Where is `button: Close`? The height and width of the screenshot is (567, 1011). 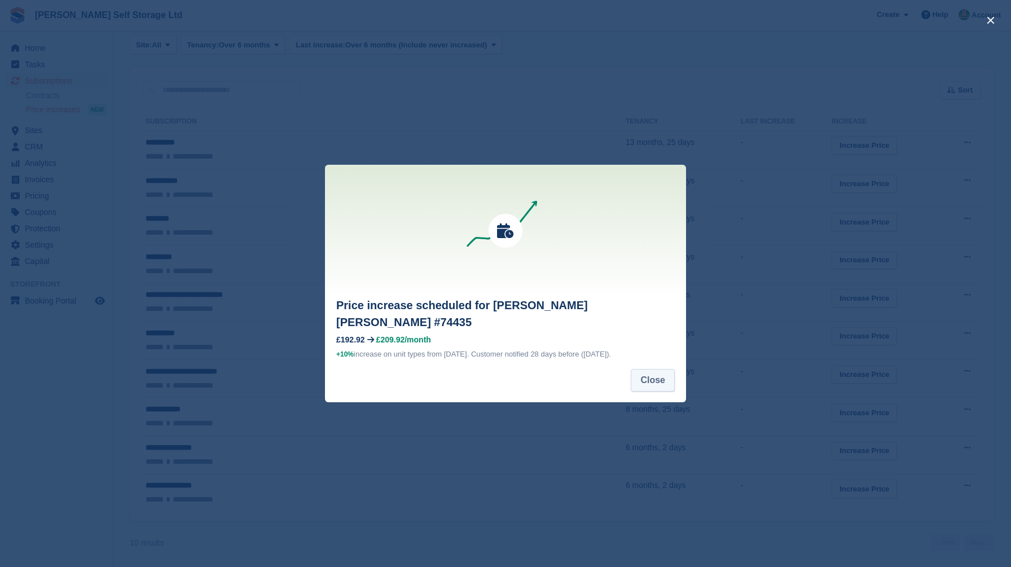 button: Close is located at coordinates (653, 380).